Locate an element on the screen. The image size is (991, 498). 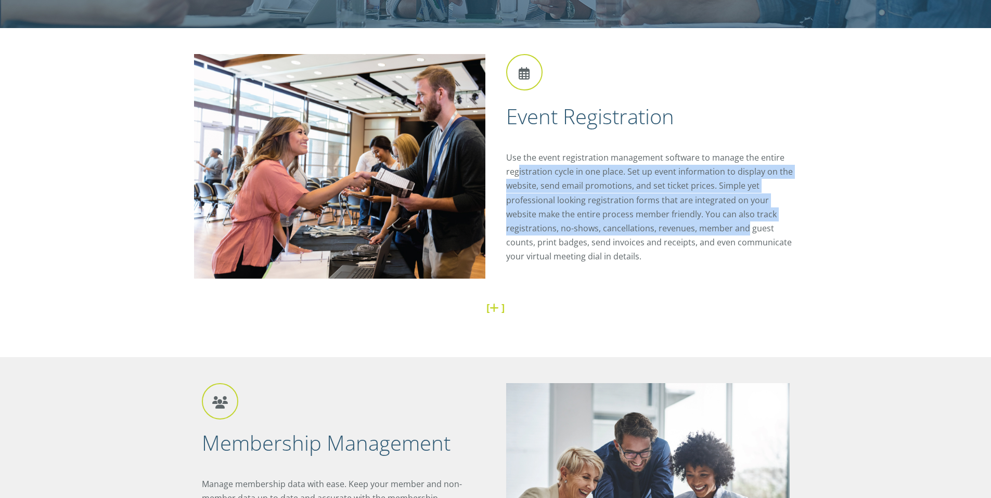
h2: Event Registration is located at coordinates (652, 117).